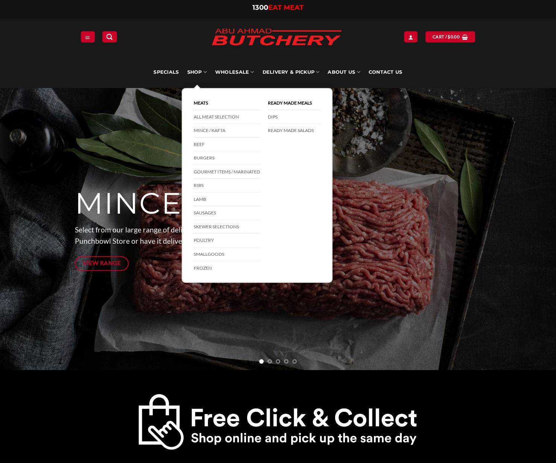 This screenshot has height=463, width=556. I want to click on span: Cart /, so click(446, 37).